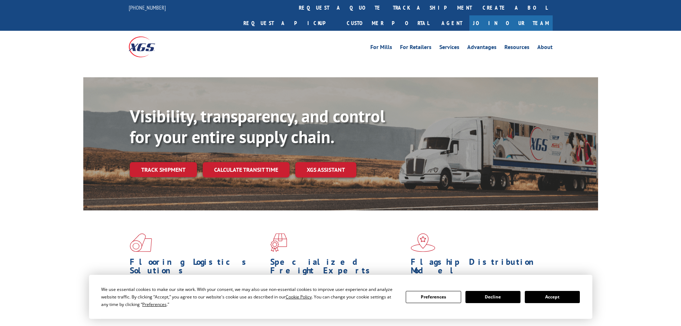 The width and height of the screenshot is (681, 326). What do you see at coordinates (545, 48) in the screenshot?
I see `a: About` at bounding box center [545, 48].